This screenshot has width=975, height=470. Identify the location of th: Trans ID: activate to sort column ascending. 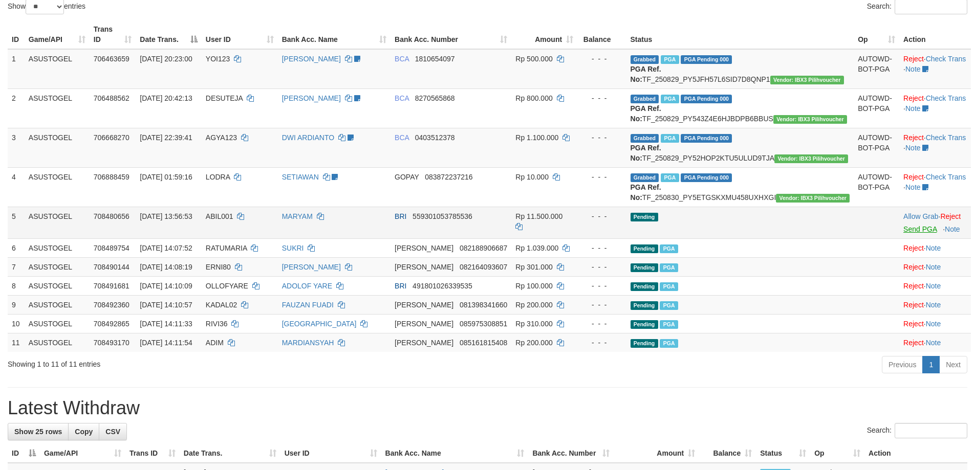
(113, 34).